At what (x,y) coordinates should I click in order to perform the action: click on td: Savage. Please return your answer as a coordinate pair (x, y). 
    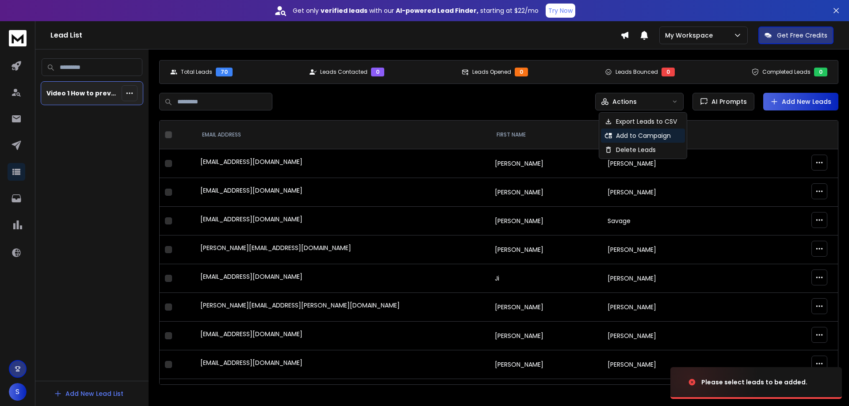
    Looking at the image, I should click on (691, 221).